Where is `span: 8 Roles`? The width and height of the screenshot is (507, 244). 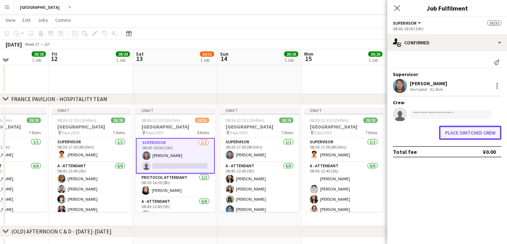
span: 8 Roles is located at coordinates (203, 132).